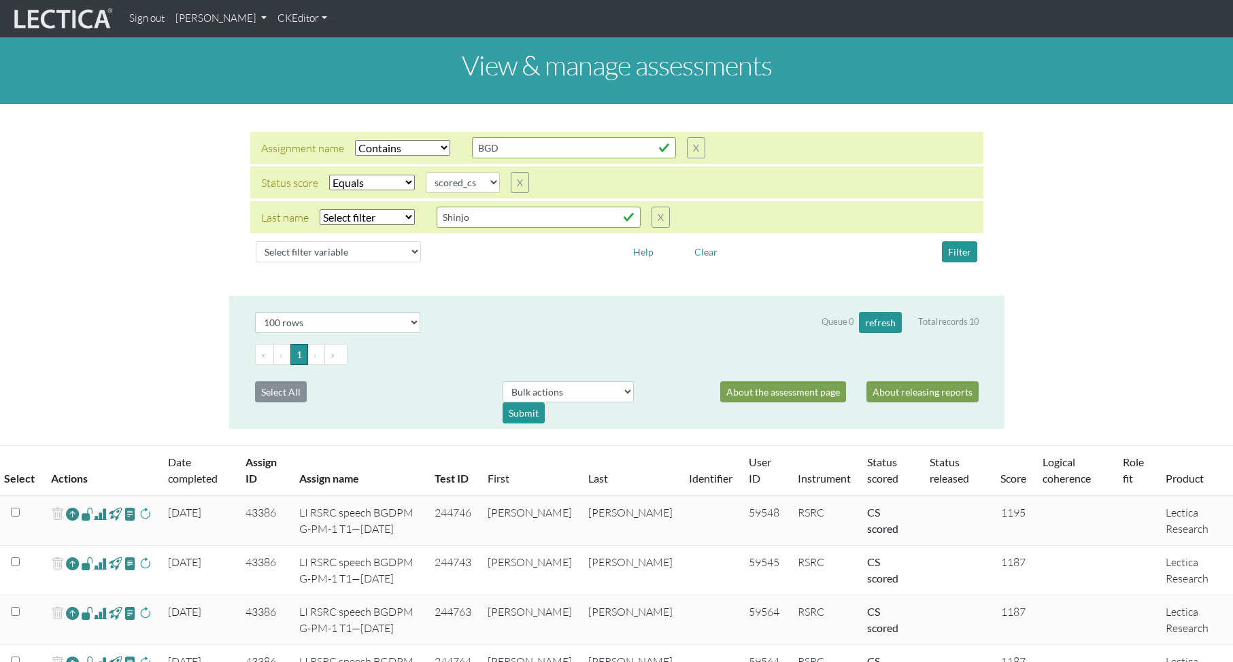  Describe the element at coordinates (1133, 470) in the screenshot. I see `a: Role fit` at that location.